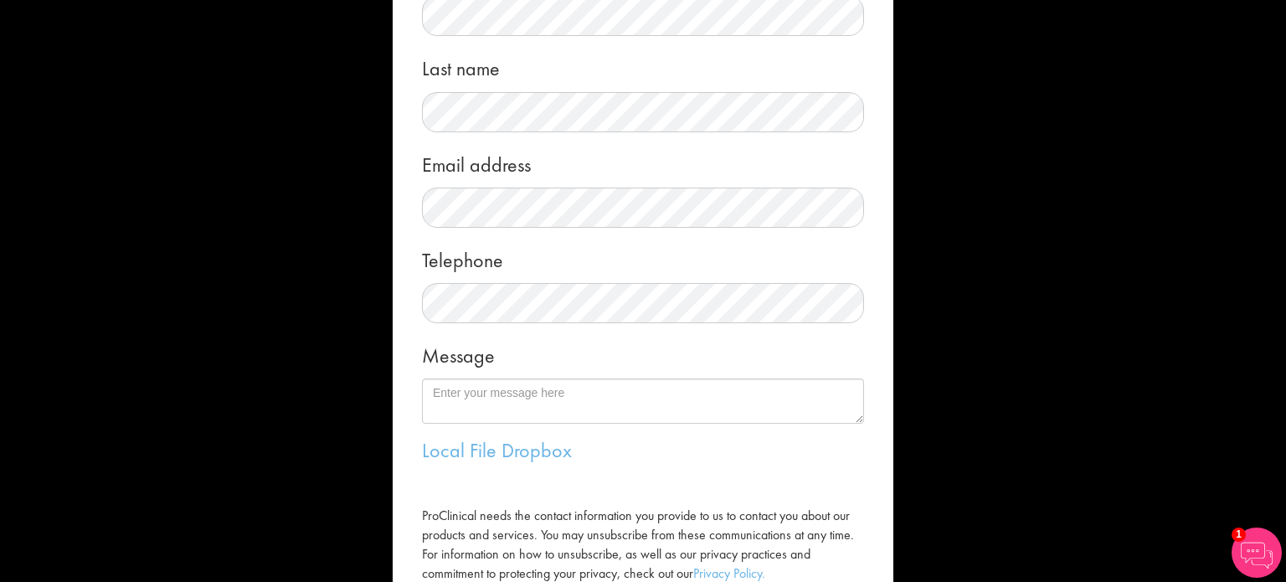 Image resolution: width=1286 pixels, height=582 pixels. What do you see at coordinates (729, 573) in the screenshot?
I see `a: Privacy Policy.` at bounding box center [729, 573].